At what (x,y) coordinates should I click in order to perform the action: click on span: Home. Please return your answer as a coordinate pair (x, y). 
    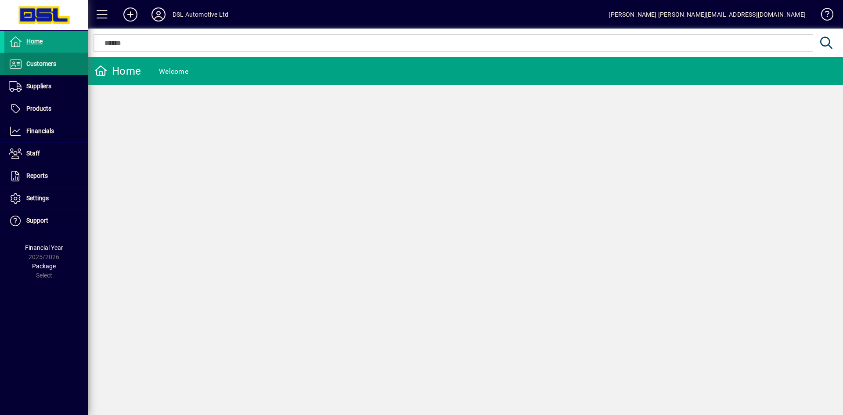
    Looking at the image, I should click on (34, 41).